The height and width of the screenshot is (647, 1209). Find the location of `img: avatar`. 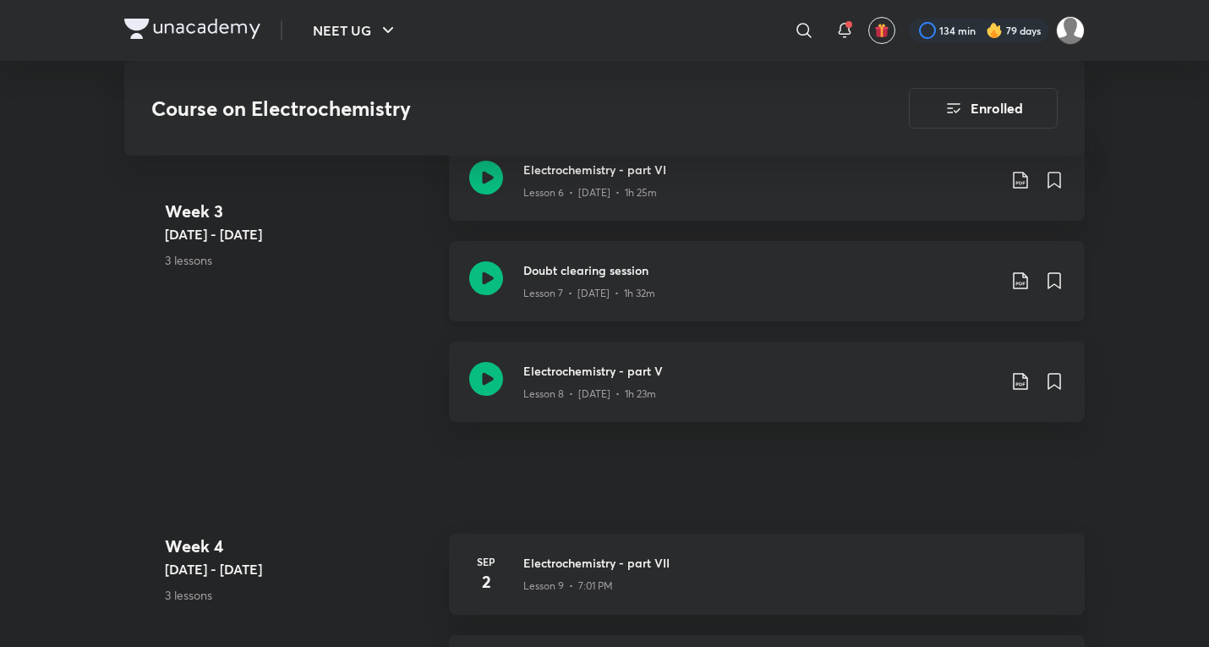

img: avatar is located at coordinates (882, 30).